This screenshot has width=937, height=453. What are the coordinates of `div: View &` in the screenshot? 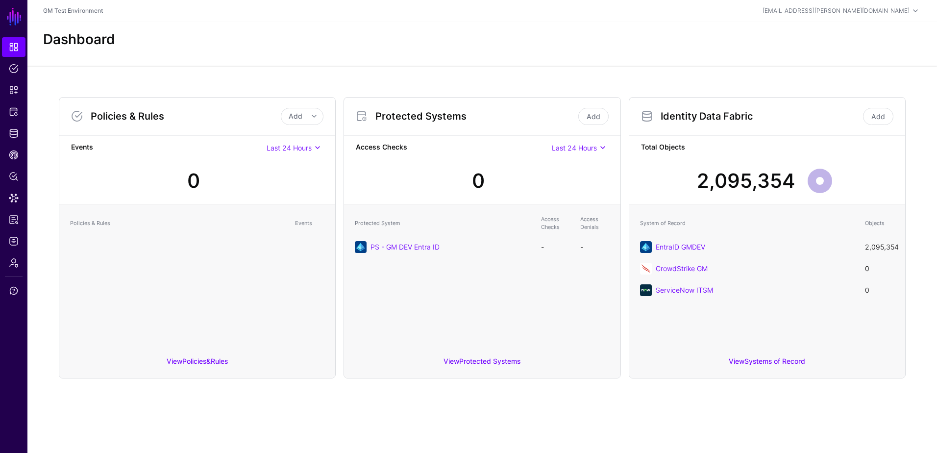 It's located at (197, 364).